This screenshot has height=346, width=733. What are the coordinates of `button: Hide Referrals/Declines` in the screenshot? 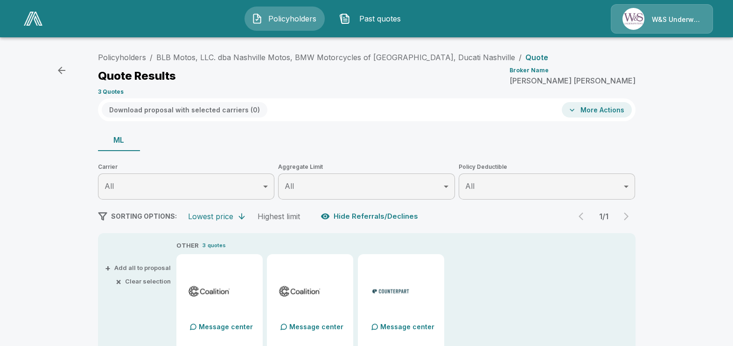 It's located at (370, 217).